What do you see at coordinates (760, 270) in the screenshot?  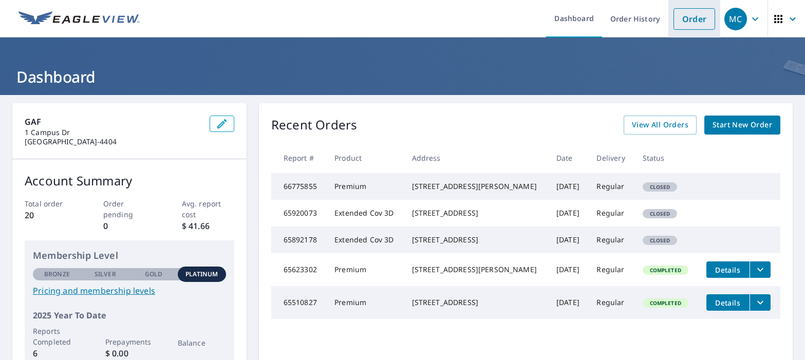 I see `button: filesDropdownBtn-65623302` at bounding box center [760, 270].